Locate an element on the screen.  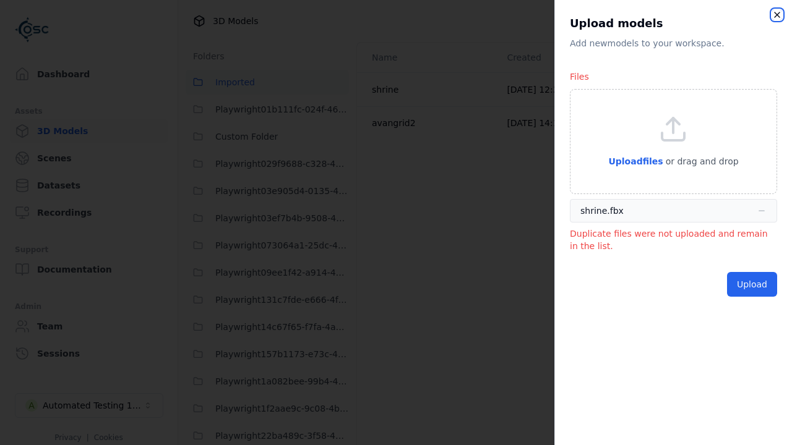
span: Upload files is located at coordinates (635, 161).